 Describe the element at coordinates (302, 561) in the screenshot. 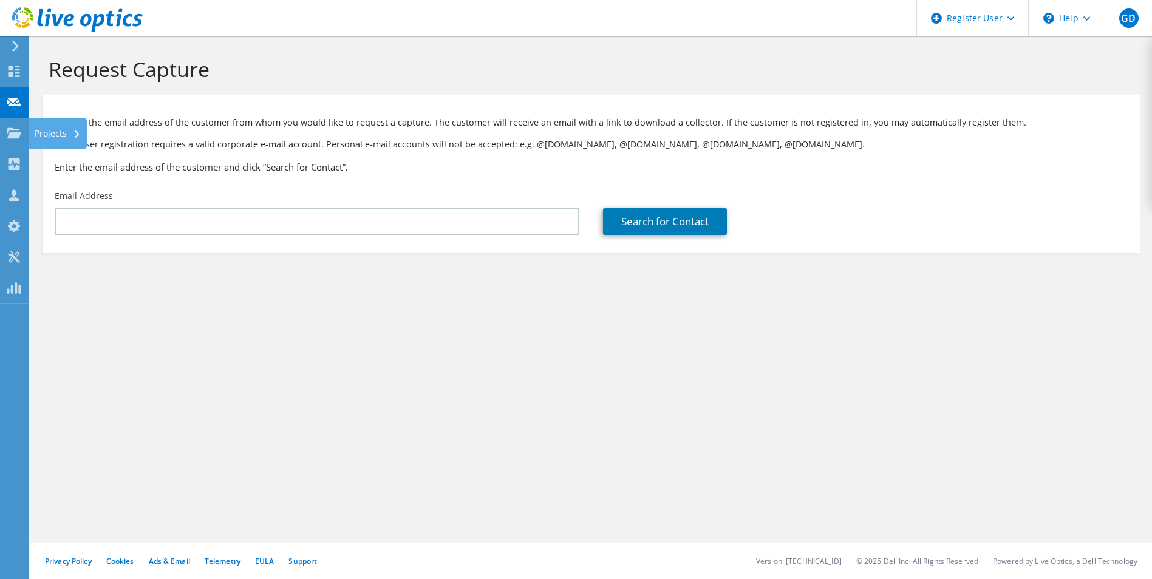

I see `a: Support` at that location.